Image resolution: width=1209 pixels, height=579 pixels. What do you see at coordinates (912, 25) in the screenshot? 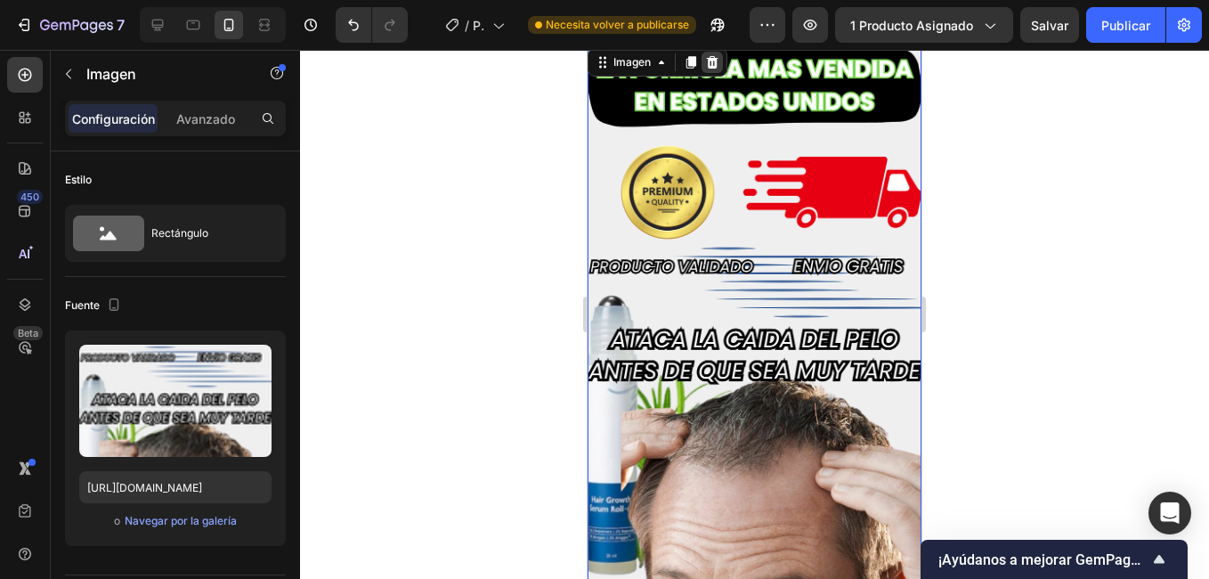
I see `span: 1 producto asignado` at bounding box center [912, 25].